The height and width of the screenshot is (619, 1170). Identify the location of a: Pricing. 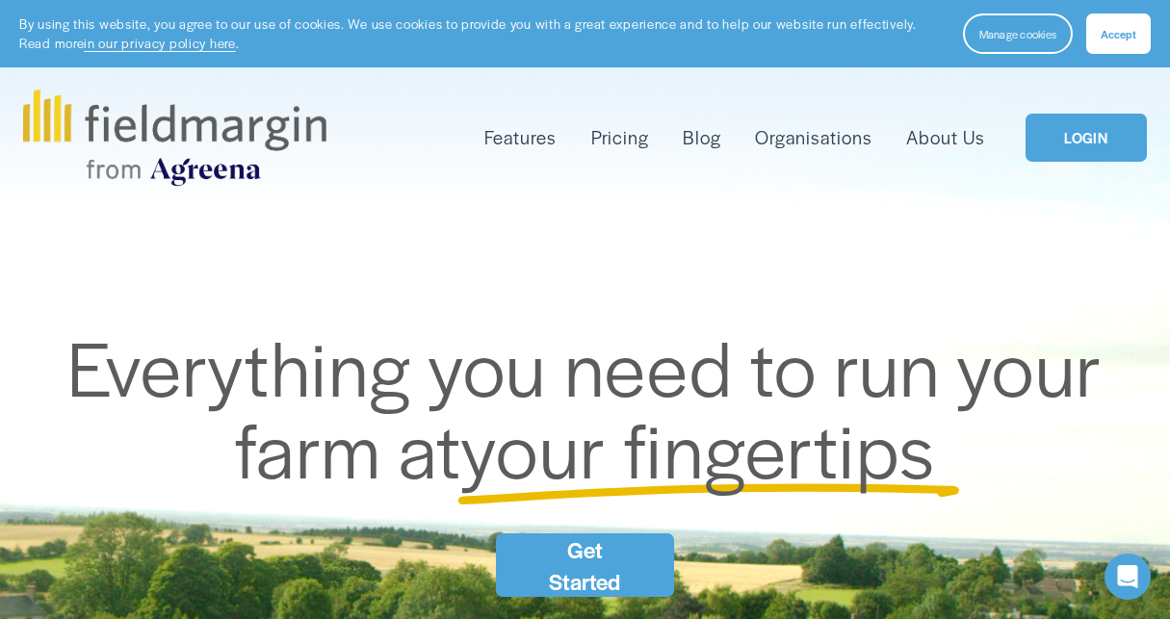
(620, 138).